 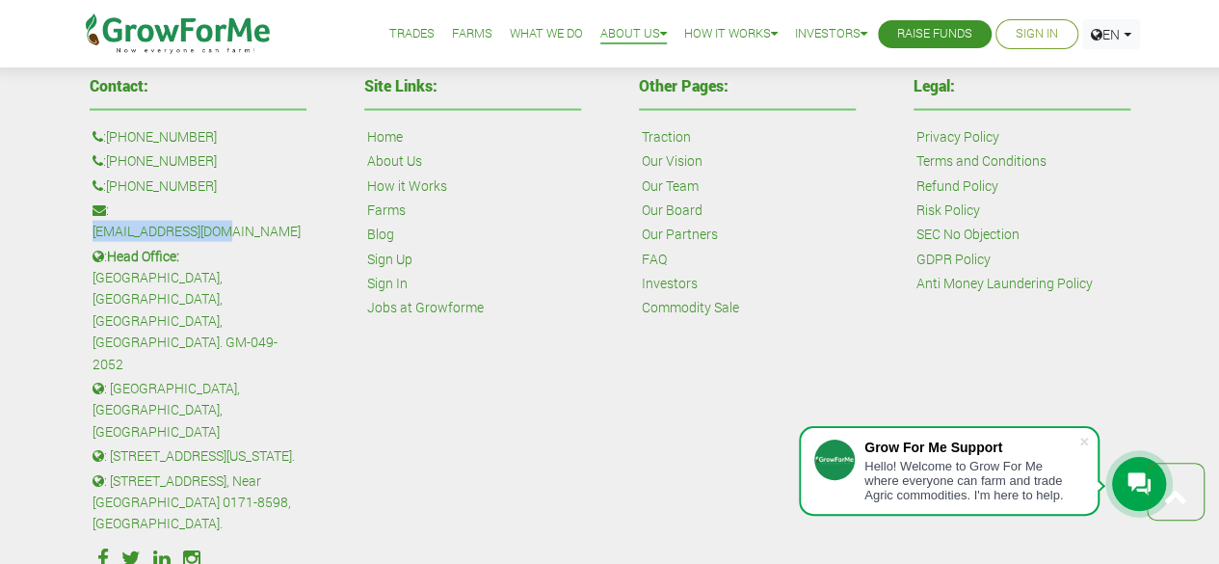 I want to click on a: Terms and Conditions, so click(x=981, y=161).